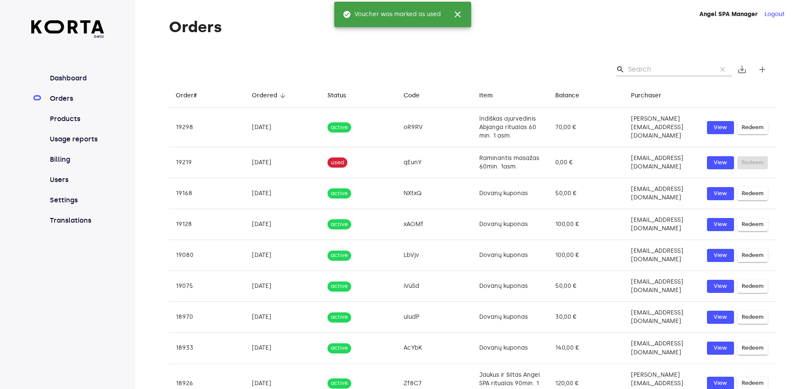 The image size is (805, 389). Describe the element at coordinates (192, 96) in the screenshot. I see `span: Order#` at that location.